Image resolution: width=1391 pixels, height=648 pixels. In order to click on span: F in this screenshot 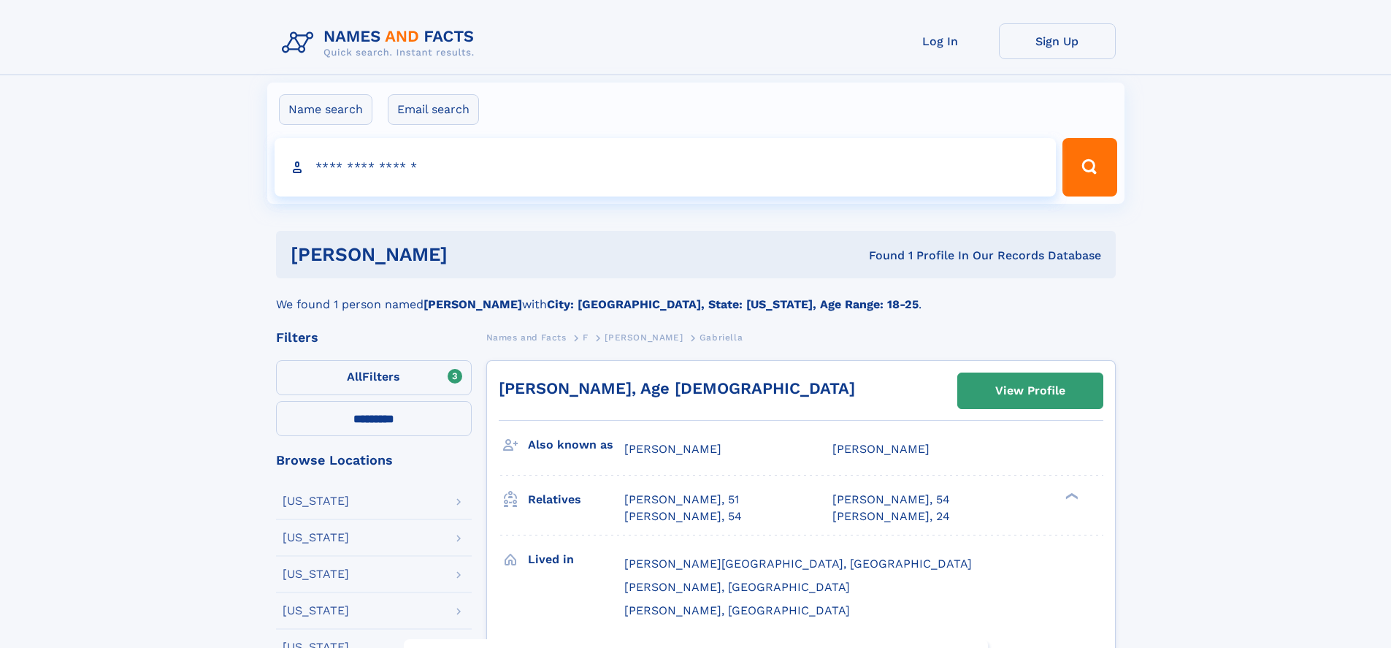, I will do `click(586, 337)`.